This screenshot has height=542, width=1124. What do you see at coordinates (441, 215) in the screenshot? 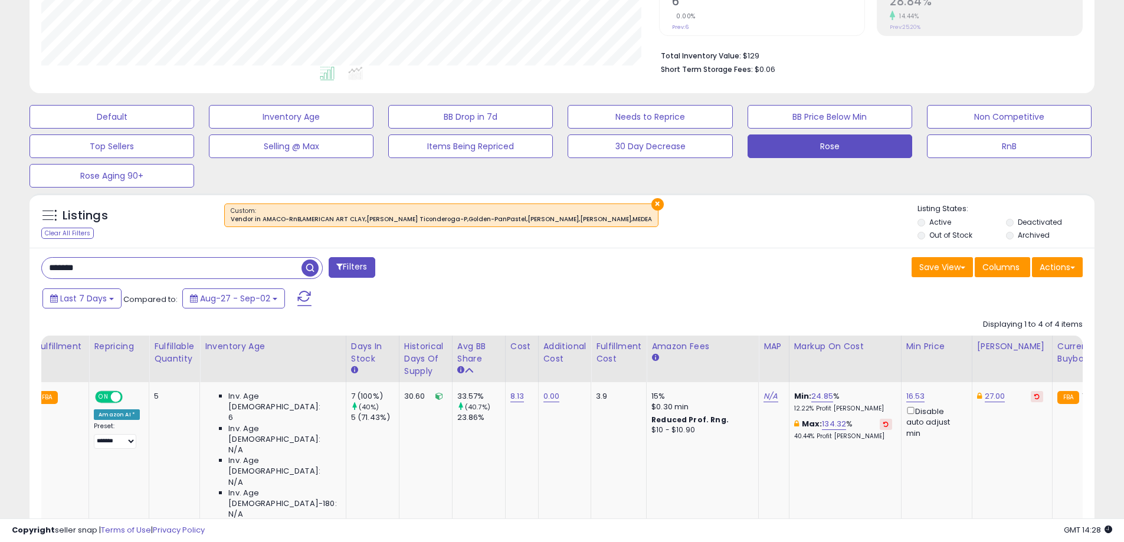
I see `span: Custom:` at bounding box center [441, 215].